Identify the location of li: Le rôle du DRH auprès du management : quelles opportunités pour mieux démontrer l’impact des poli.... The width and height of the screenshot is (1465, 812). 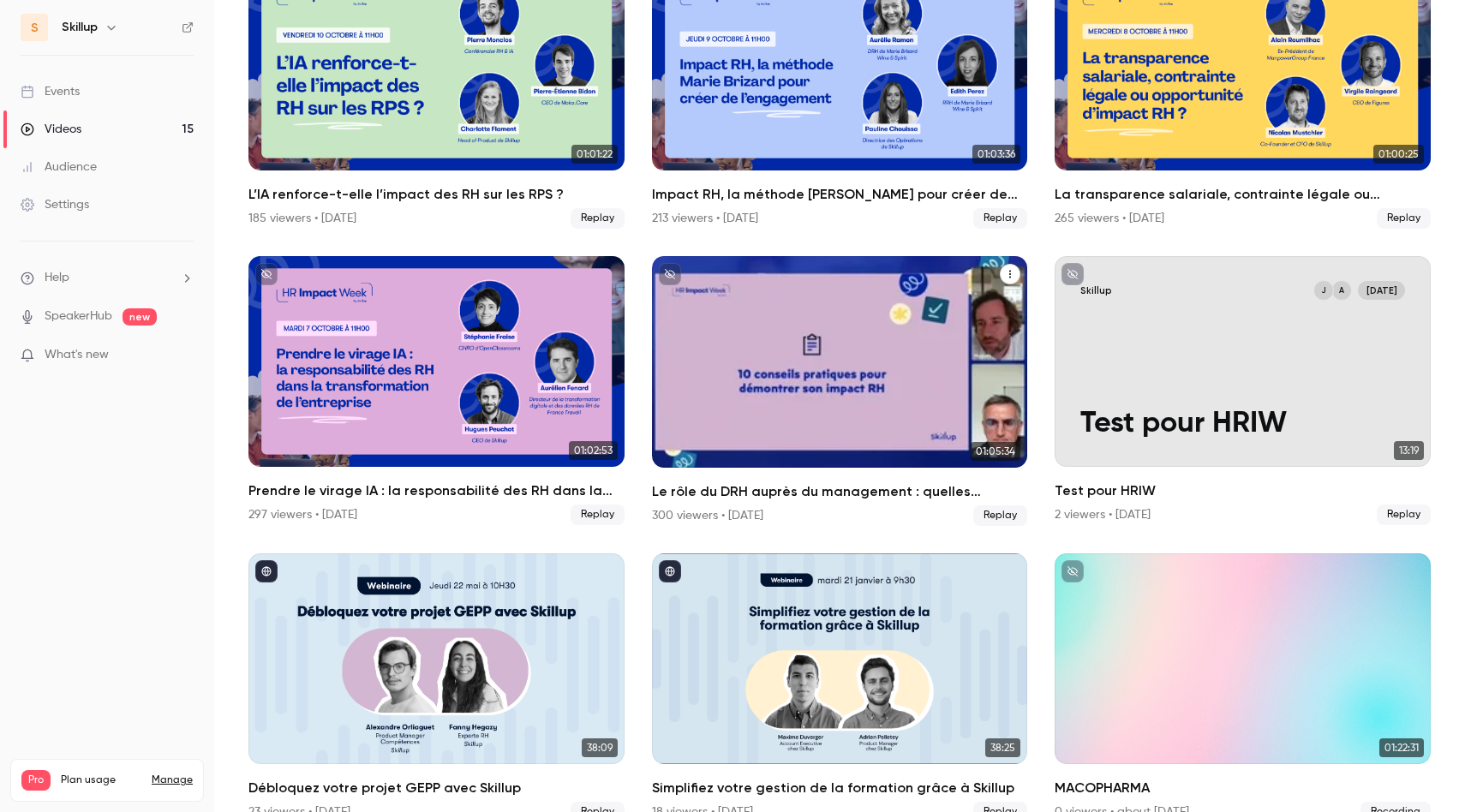
(840, 391).